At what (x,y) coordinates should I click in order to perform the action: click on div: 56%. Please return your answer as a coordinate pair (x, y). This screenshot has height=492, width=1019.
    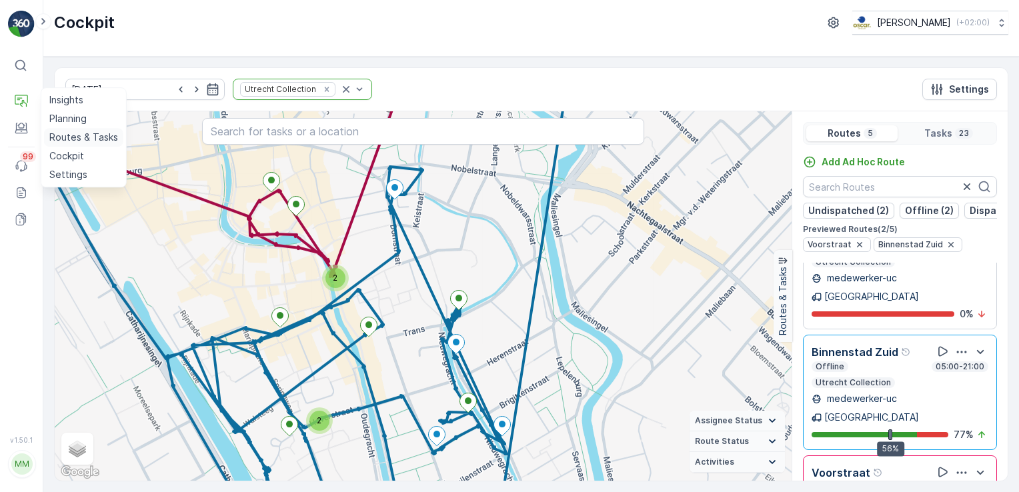
    Looking at the image, I should click on (890, 449).